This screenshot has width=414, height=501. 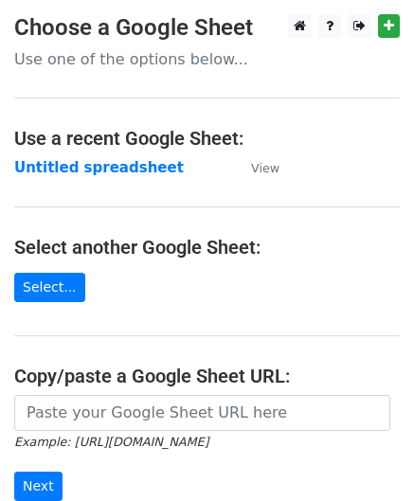 I want to click on h4: Use a recent Google Sheet:, so click(x=206, y=138).